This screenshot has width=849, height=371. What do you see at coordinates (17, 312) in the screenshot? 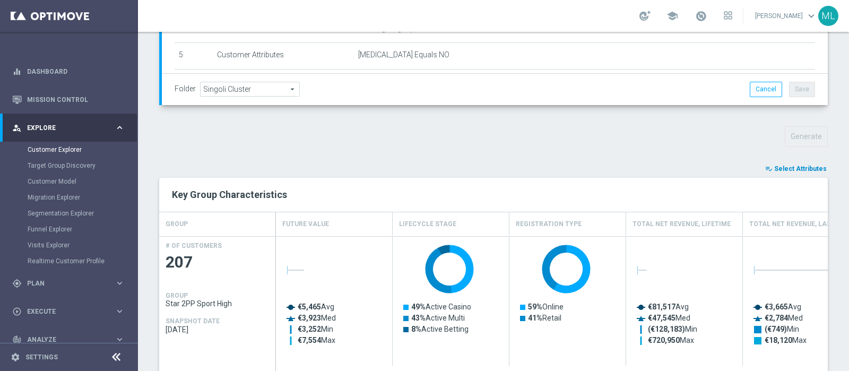
I see `i: play_circle_outline` at bounding box center [17, 312].